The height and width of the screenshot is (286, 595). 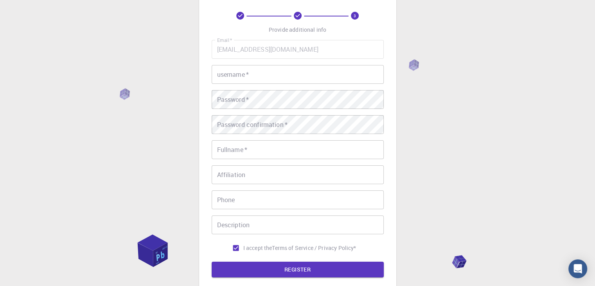 I want to click on a: Terms of Service / Privacy Policy*, so click(x=314, y=248).